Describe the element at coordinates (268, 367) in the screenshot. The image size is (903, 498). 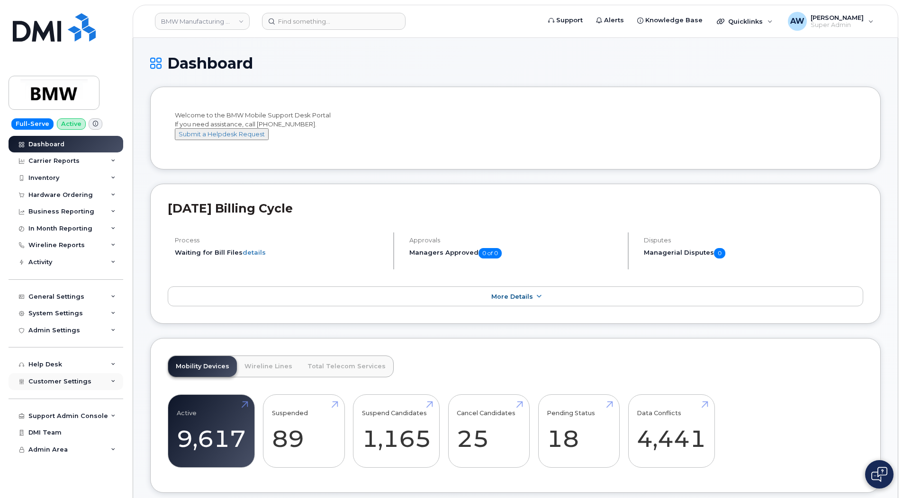
I see `a: Wireline Lines` at that location.